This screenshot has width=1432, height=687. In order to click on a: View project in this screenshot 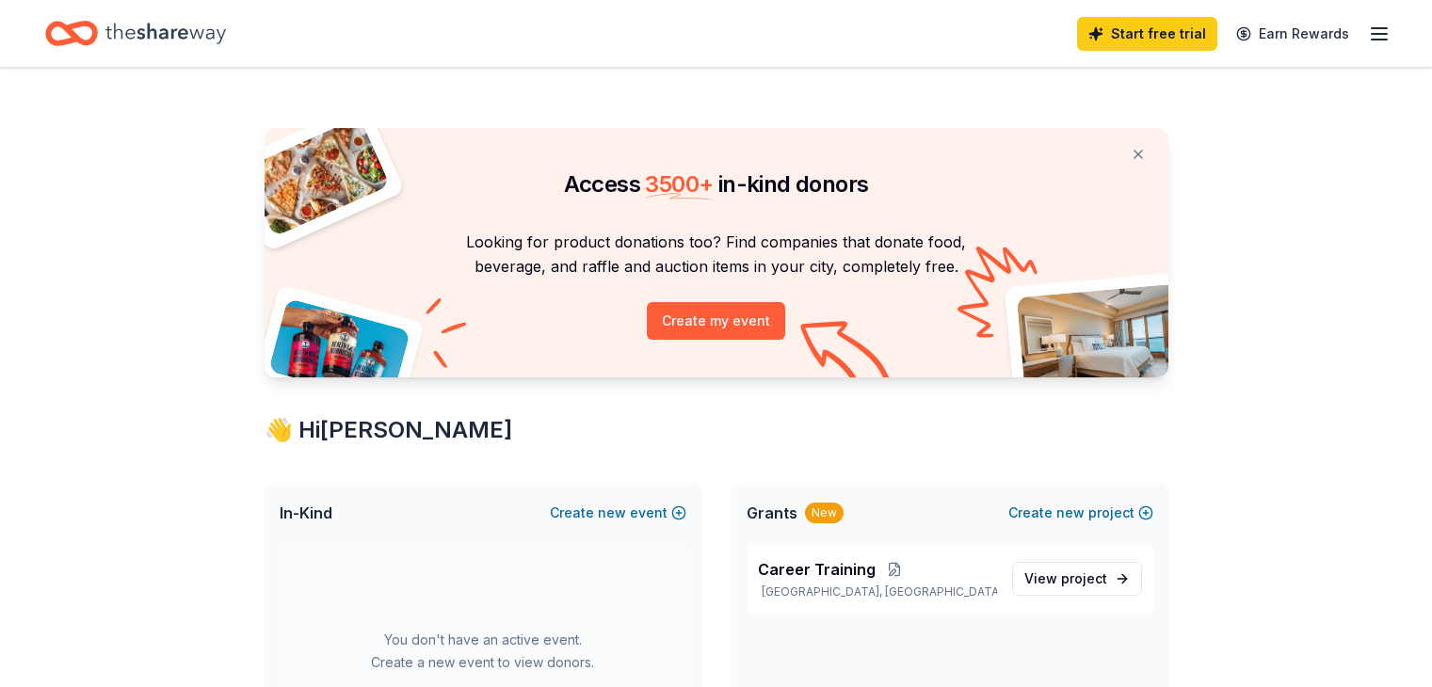, I will do `click(1077, 579)`.